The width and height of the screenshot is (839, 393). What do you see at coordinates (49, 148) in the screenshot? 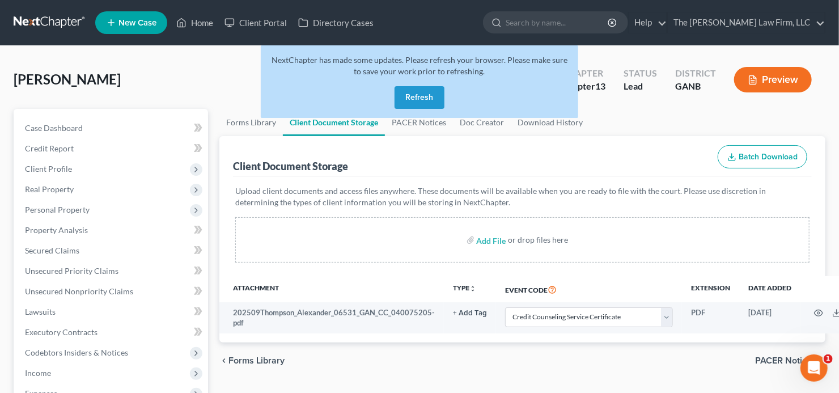
I see `span: Credit Report` at bounding box center [49, 148].